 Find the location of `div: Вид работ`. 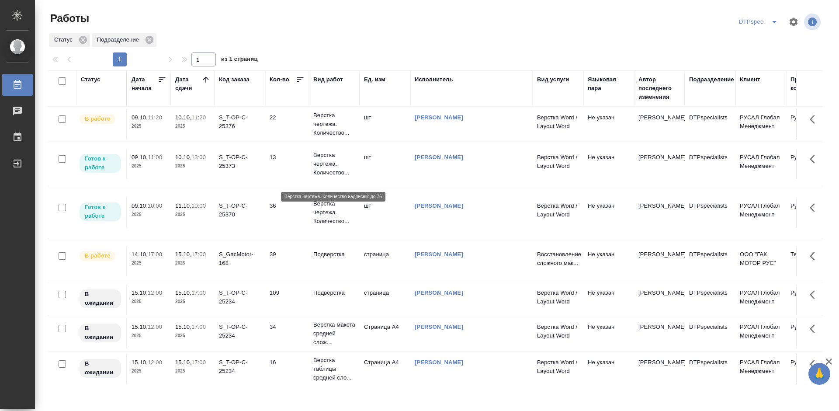

div: Вид работ is located at coordinates (328, 80).